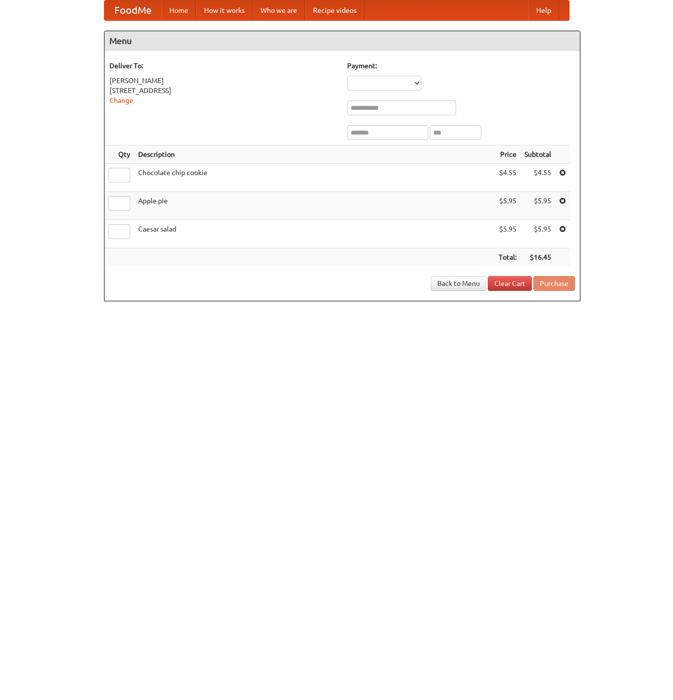  Describe the element at coordinates (179, 10) in the screenshot. I see `a: Home` at that location.